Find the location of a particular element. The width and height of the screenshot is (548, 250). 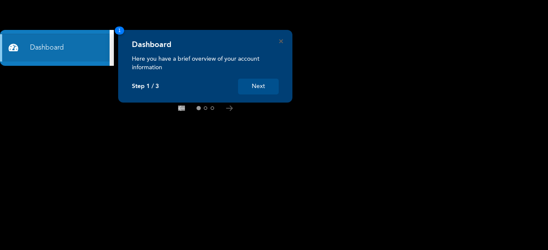

button: Close is located at coordinates (281, 41).